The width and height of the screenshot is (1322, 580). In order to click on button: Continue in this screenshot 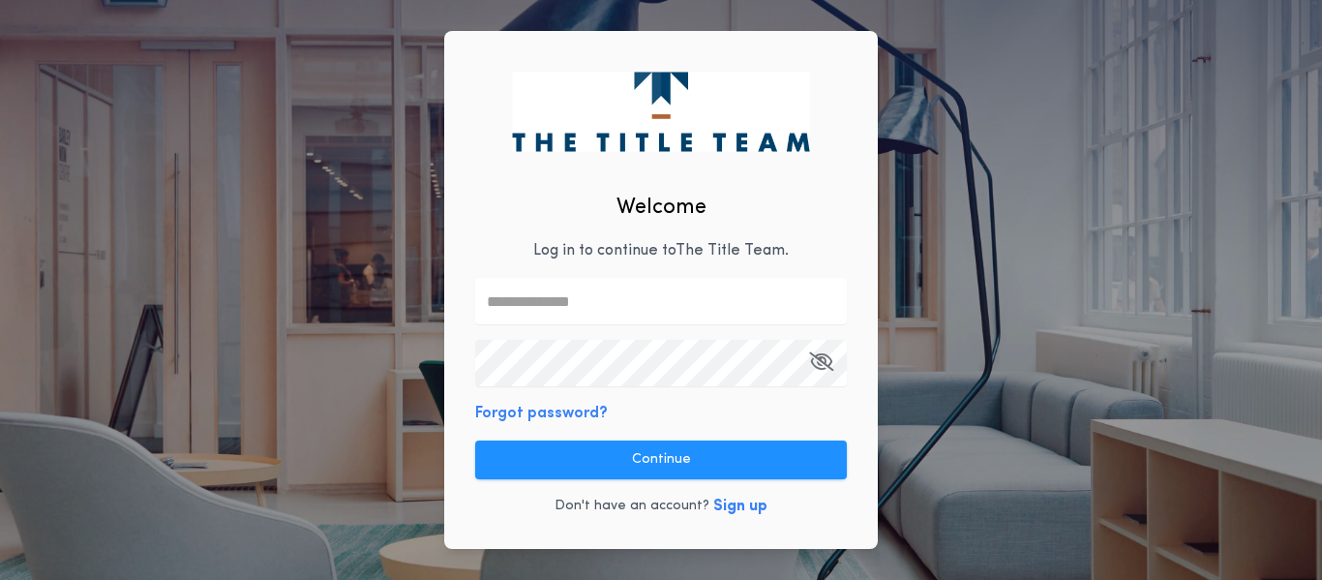, I will do `click(661, 460)`.